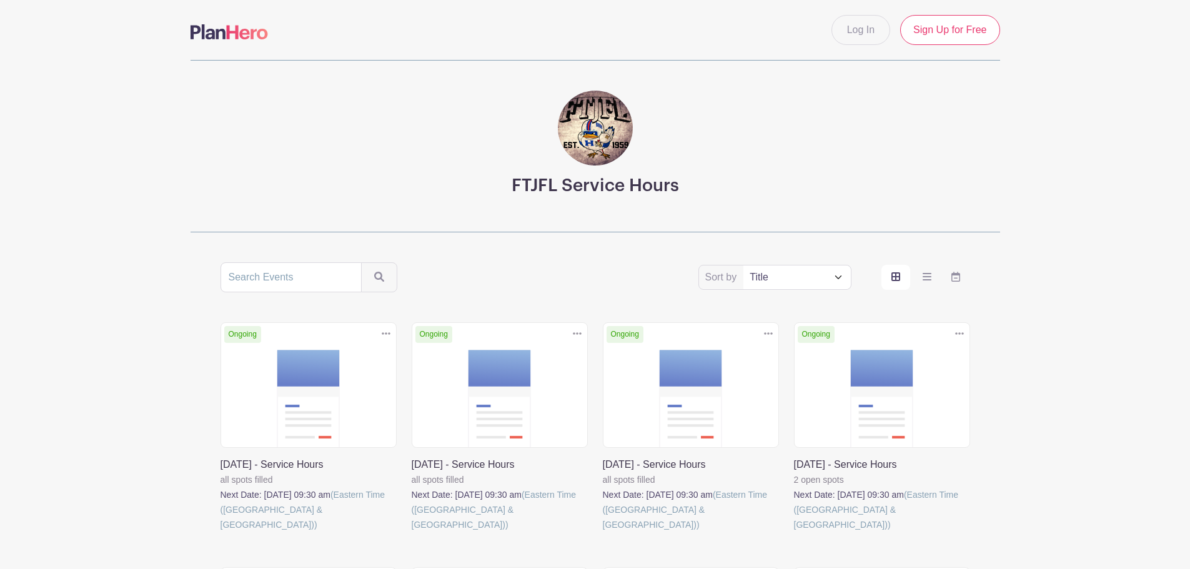 The height and width of the screenshot is (569, 1190). What do you see at coordinates (925, 277) in the screenshot?
I see `div: order and view` at bounding box center [925, 277].